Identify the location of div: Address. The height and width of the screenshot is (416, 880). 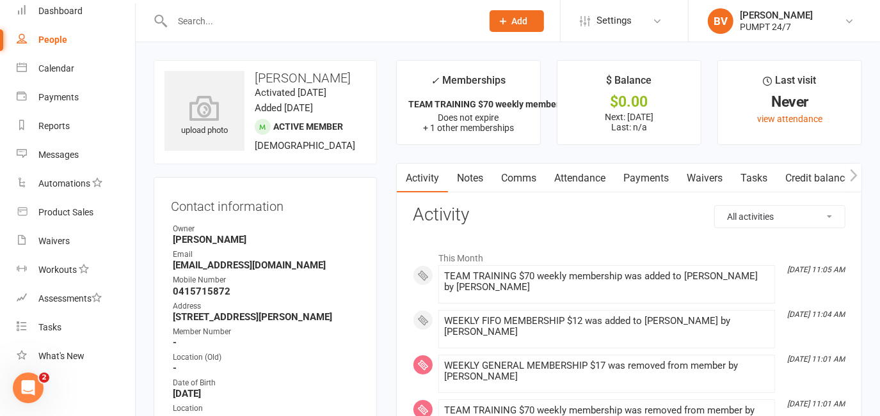
(266, 306).